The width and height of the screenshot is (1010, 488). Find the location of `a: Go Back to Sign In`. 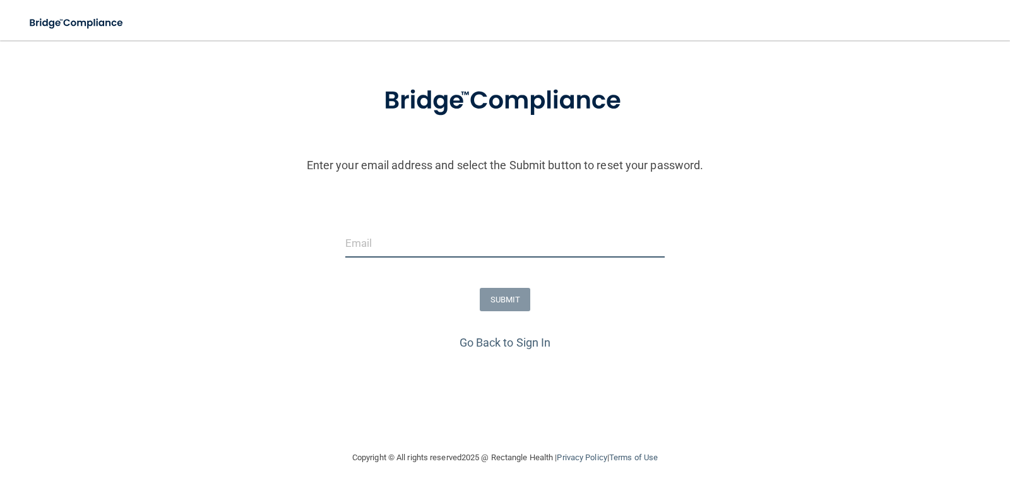

a: Go Back to Sign In is located at coordinates (505, 342).